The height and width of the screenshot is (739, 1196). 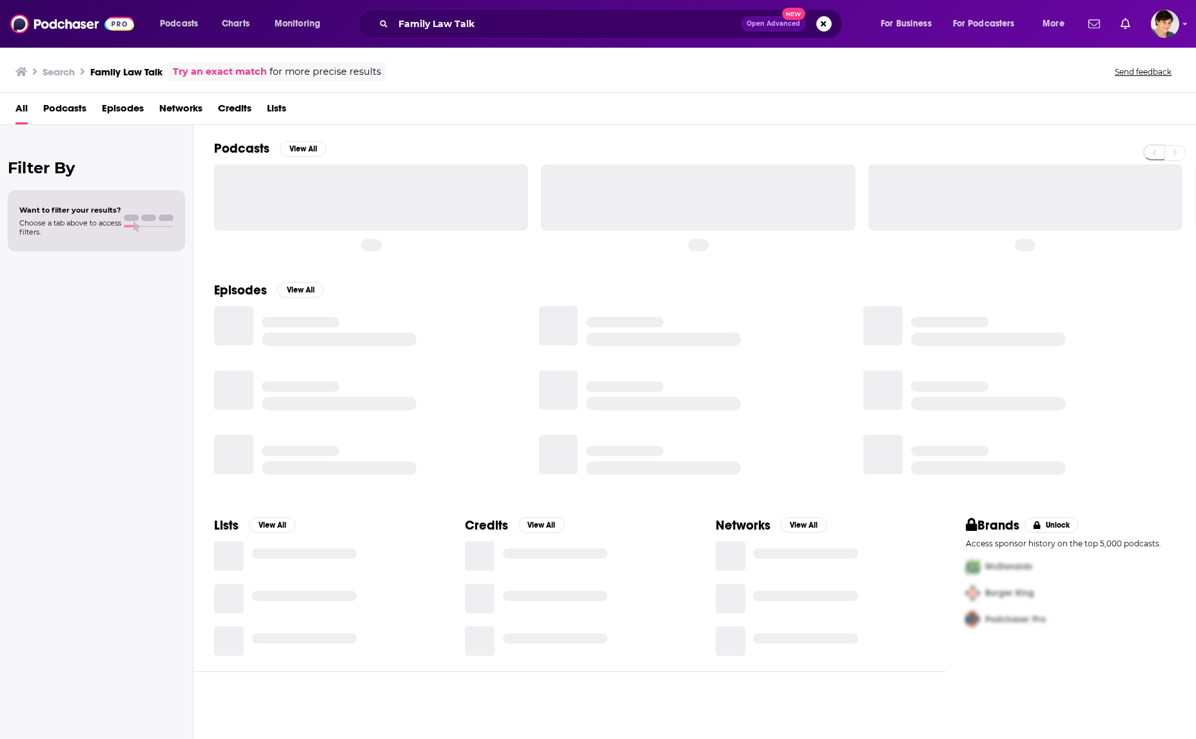 I want to click on button: Unlock, so click(x=1051, y=525).